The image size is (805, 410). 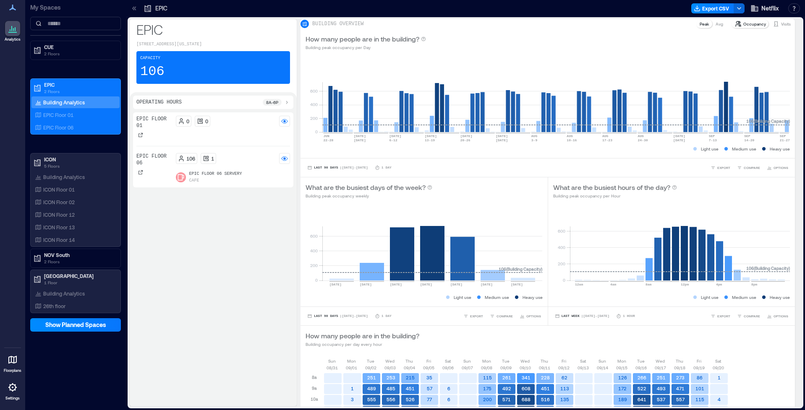 What do you see at coordinates (700, 378) in the screenshot?
I see `text: 86` at bounding box center [700, 378].